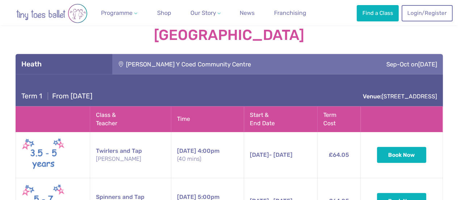 Image resolution: width=458 pixels, height=200 pixels. What do you see at coordinates (247, 13) in the screenshot?
I see `span: News` at bounding box center [247, 13].